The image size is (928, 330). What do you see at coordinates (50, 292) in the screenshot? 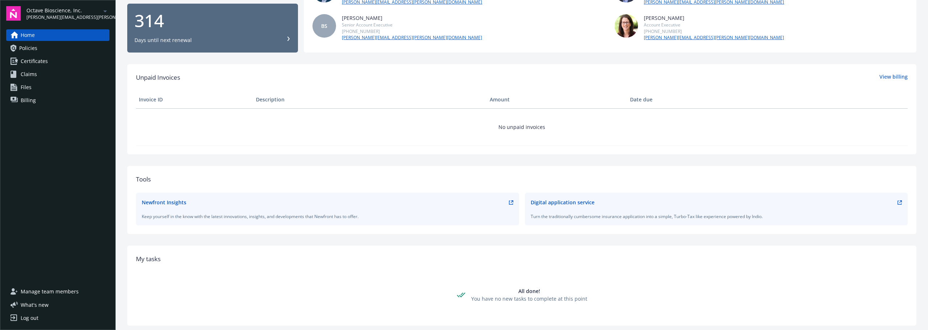
I see `span: Manage team members` at bounding box center [50, 292].